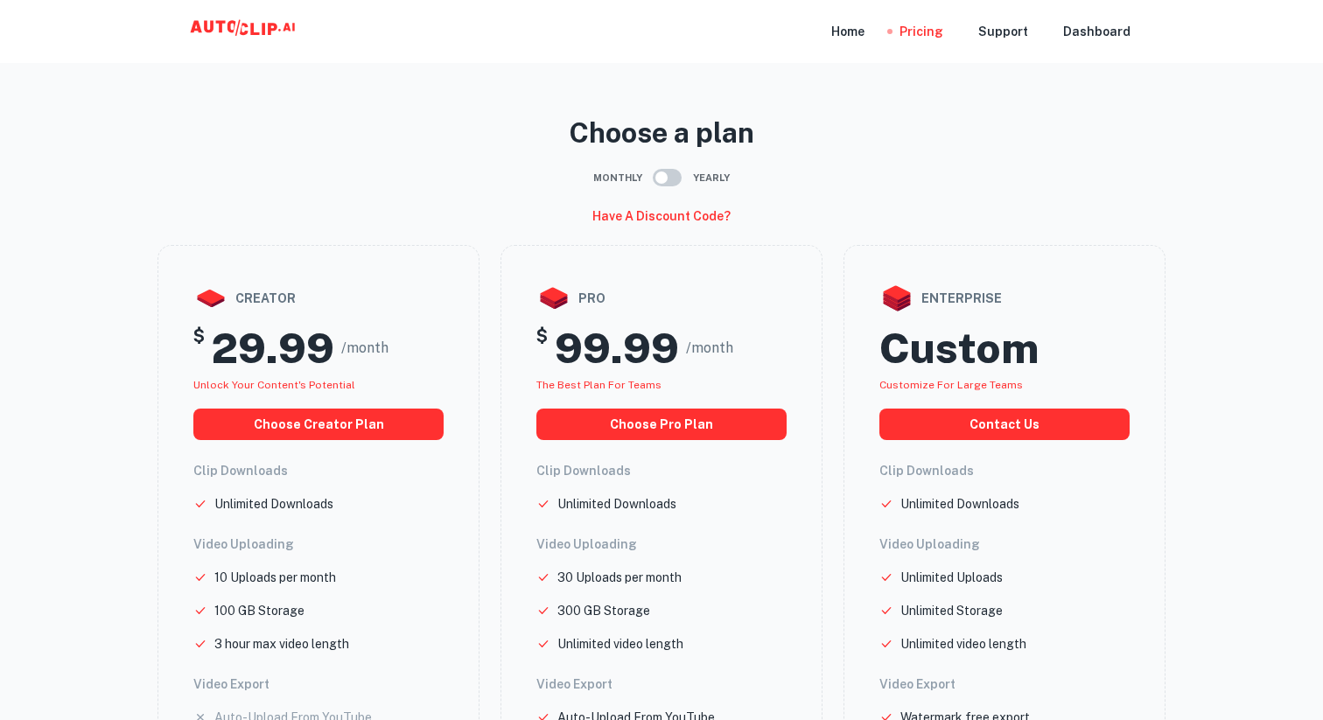 Image resolution: width=1323 pixels, height=720 pixels. Describe the element at coordinates (617, 348) in the screenshot. I see `h2: 99.99` at that location.